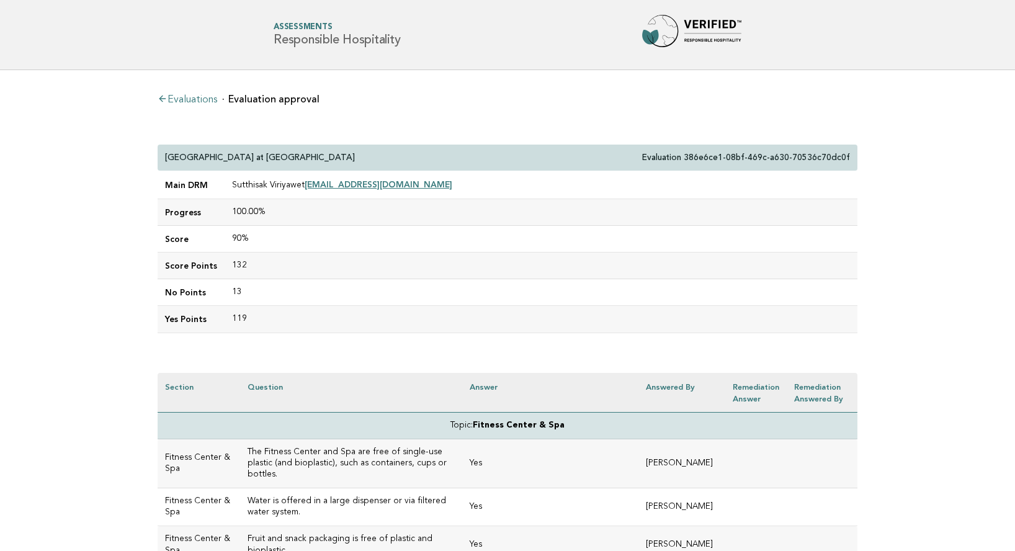  I want to click on td: Score, so click(191, 239).